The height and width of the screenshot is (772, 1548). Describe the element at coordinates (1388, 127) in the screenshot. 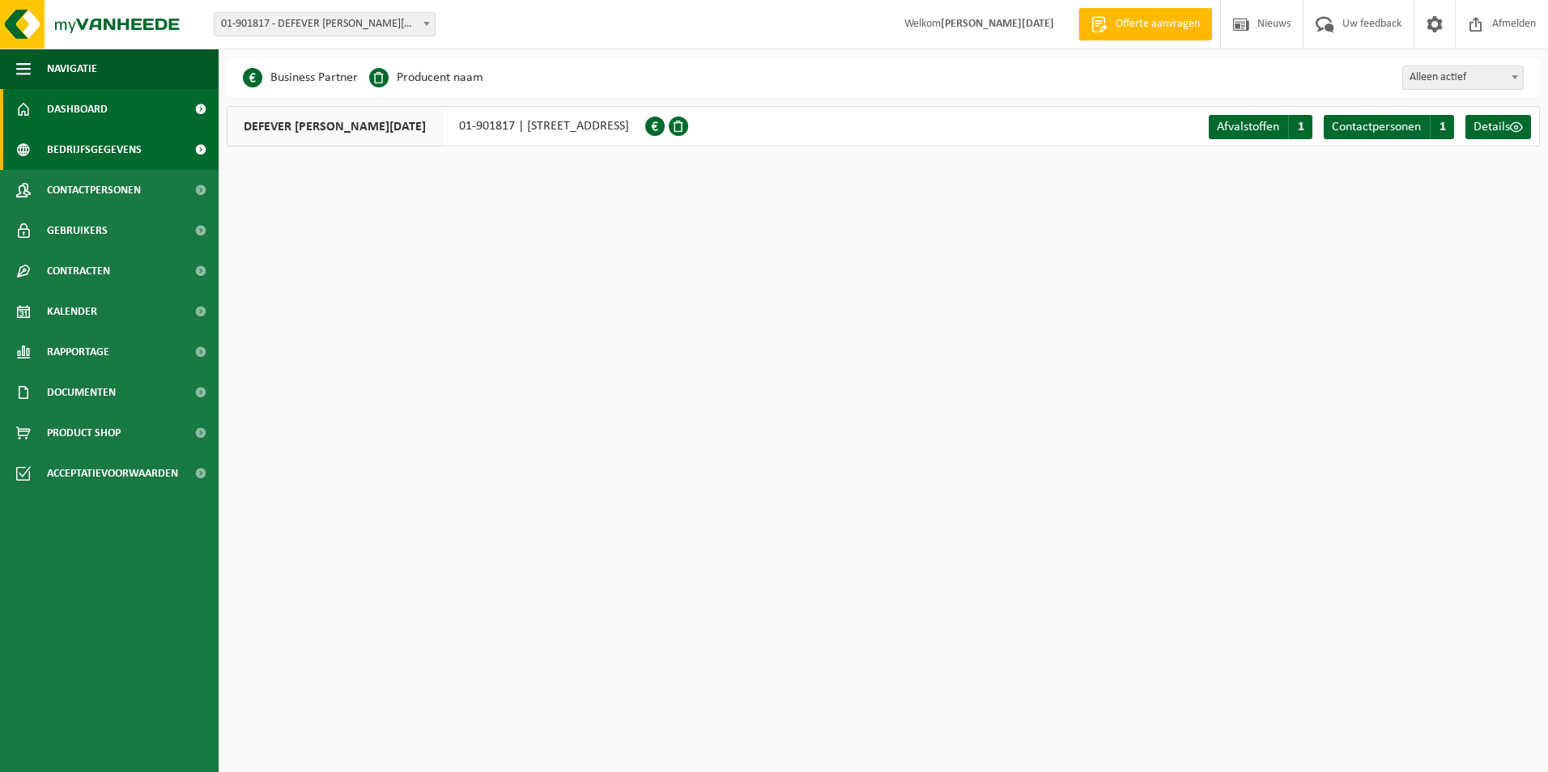

I see `a: Contactpersonen 1` at that location.